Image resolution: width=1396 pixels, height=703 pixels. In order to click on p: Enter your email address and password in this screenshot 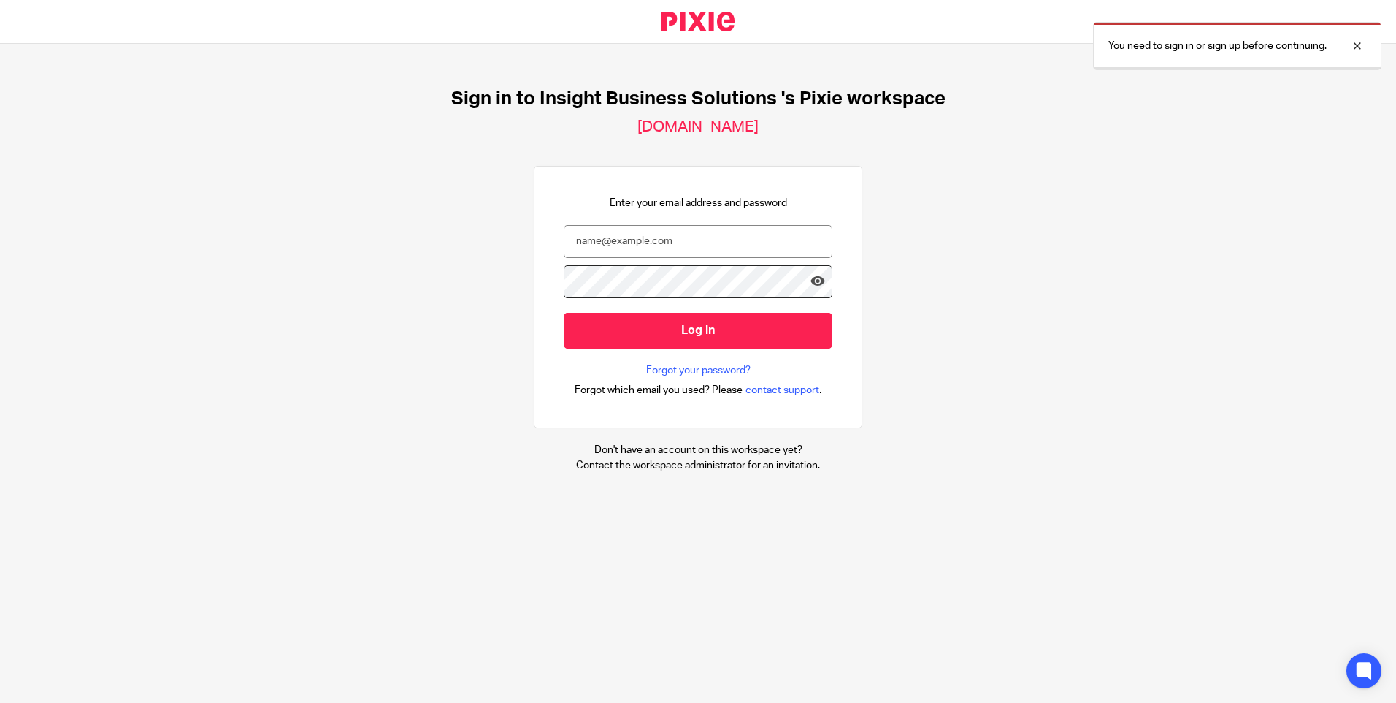, I will do `click(698, 203)`.